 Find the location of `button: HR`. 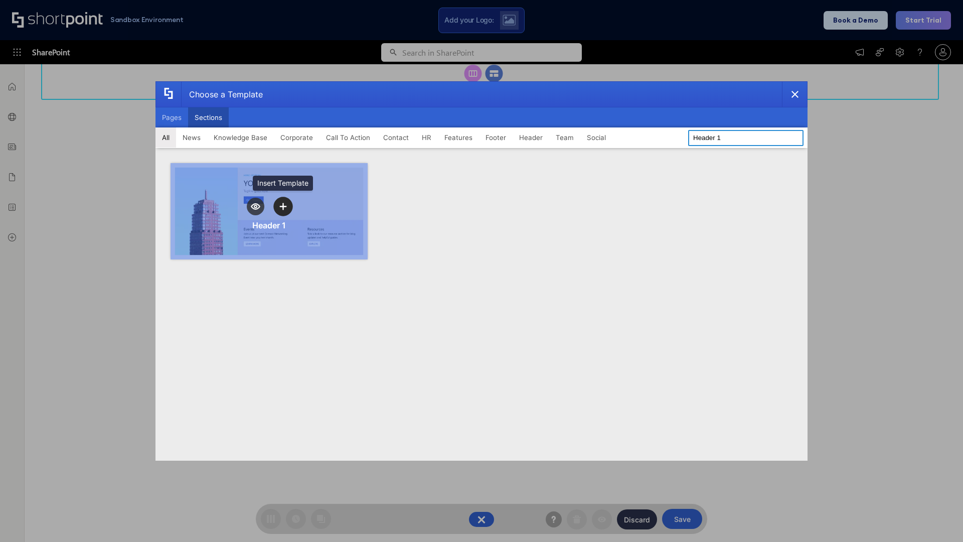

button: HR is located at coordinates (427, 137).